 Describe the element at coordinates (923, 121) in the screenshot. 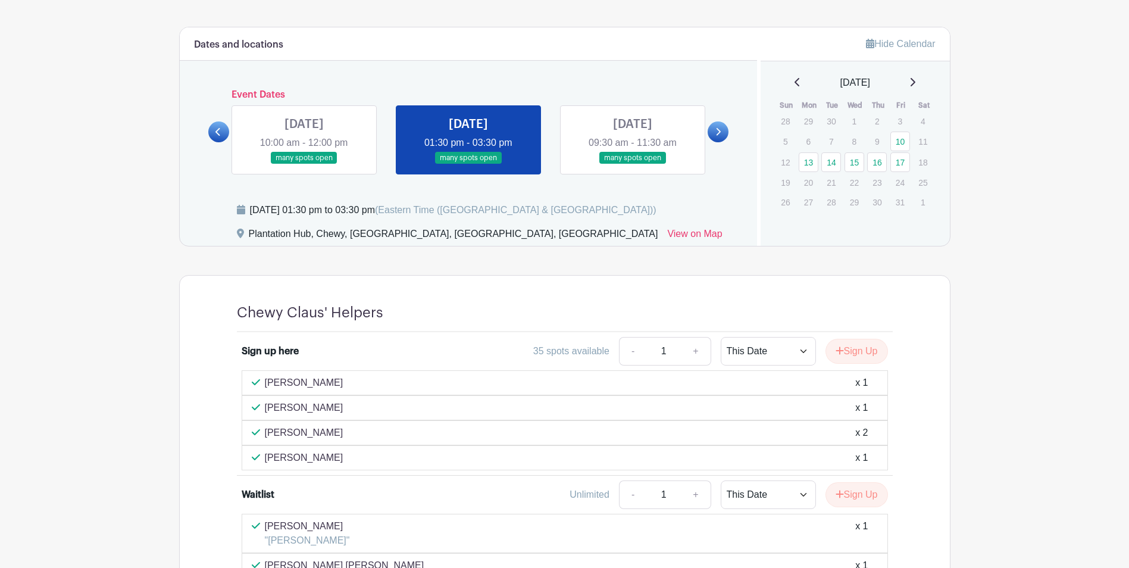

I see `p: 4` at that location.